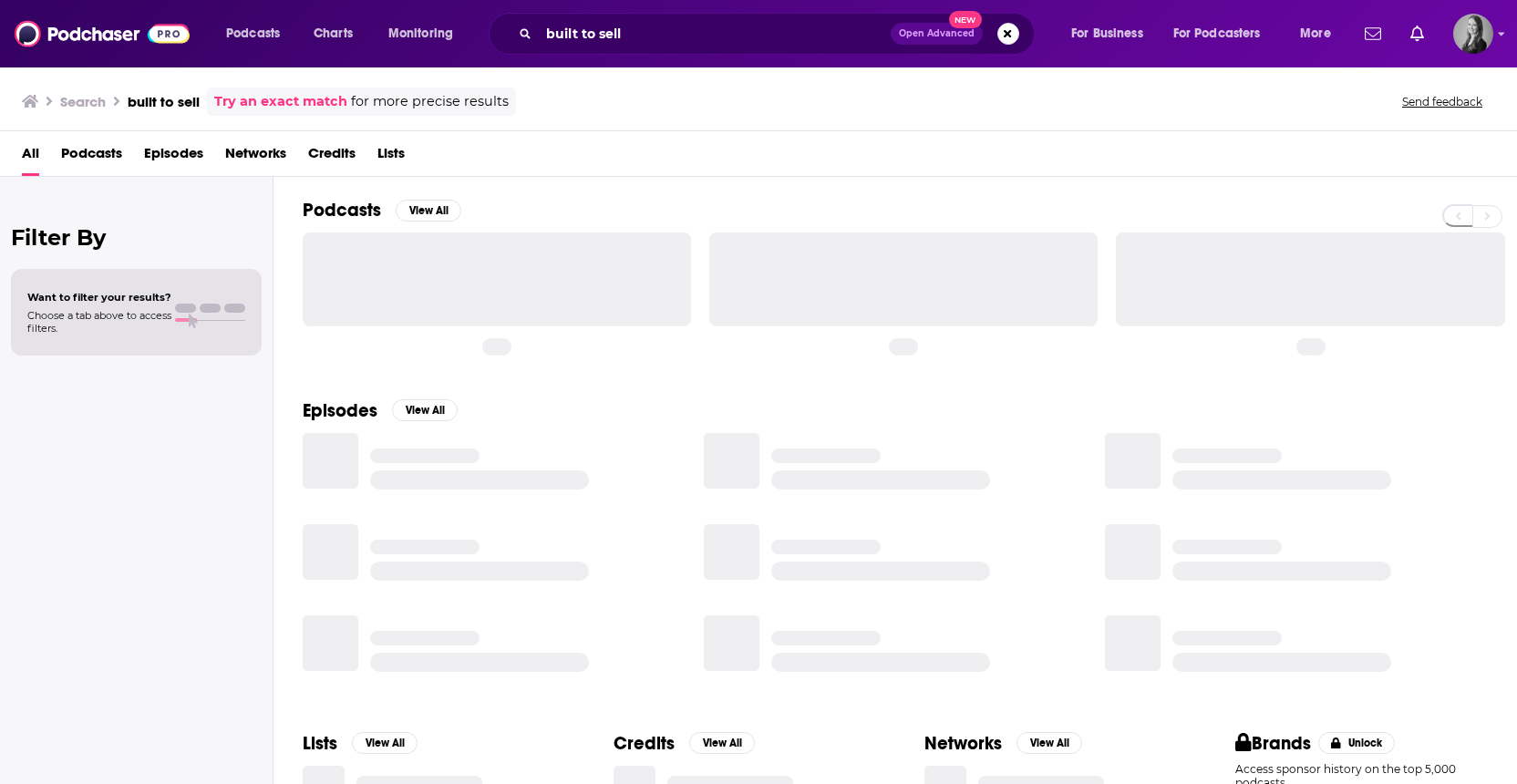 The image size is (1517, 784). I want to click on a: NetworksView All, so click(1003, 743).